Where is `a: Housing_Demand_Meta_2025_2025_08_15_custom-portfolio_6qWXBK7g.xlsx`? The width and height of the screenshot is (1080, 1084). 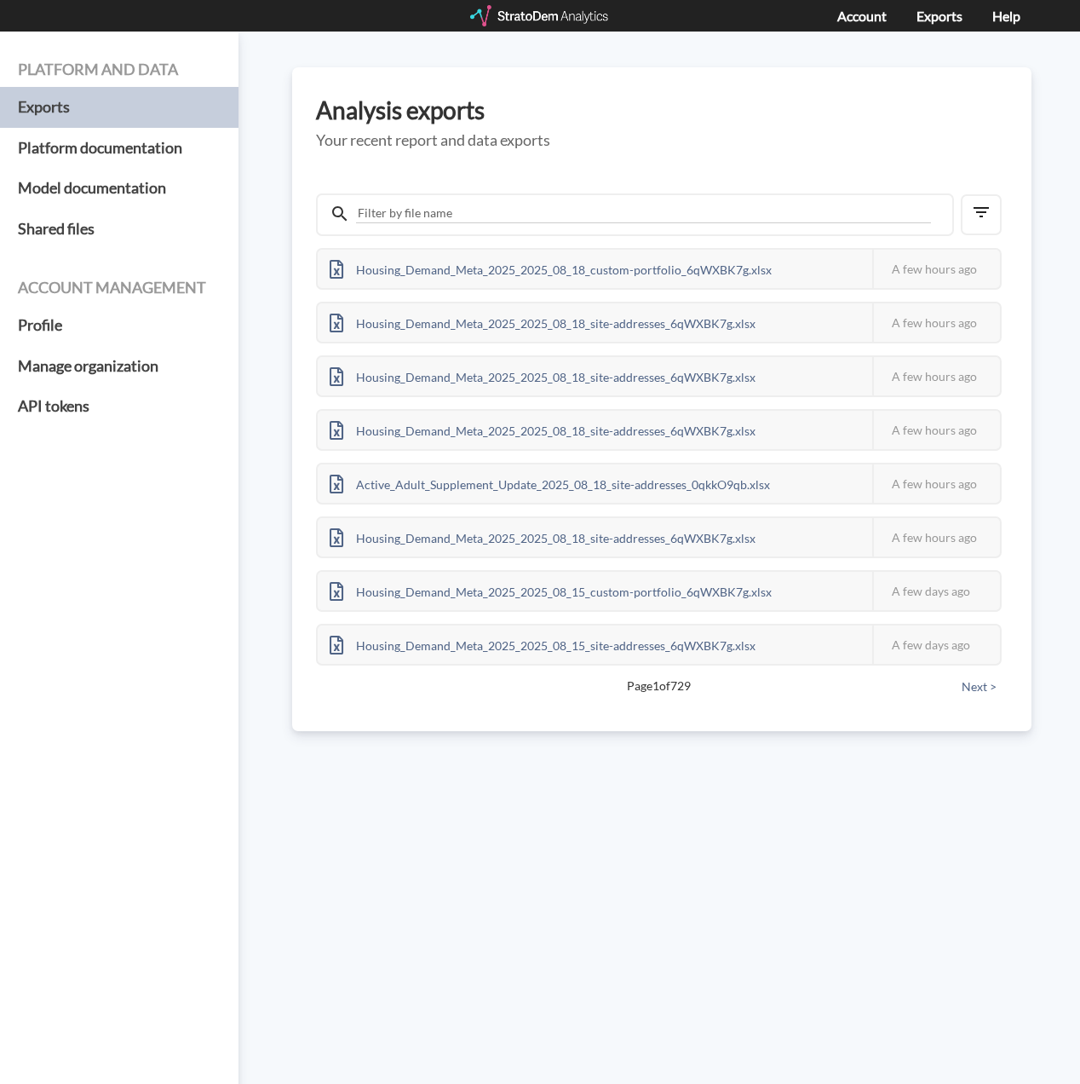
a: Housing_Demand_Meta_2025_2025_08_15_custom-portfolio_6qWXBK7g.xlsx is located at coordinates (550, 589).